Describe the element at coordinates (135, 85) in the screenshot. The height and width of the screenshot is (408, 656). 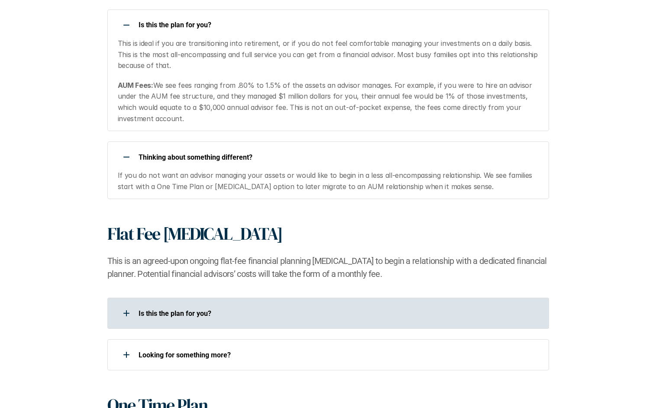
I see `strong: AUM Fees:` at that location.